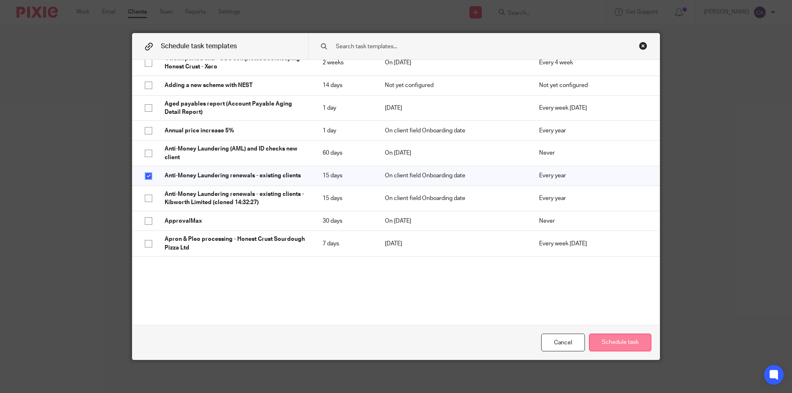 Image resolution: width=792 pixels, height=393 pixels. Describe the element at coordinates (235, 108) in the screenshot. I see `p: Aged payables report (Account Payable Aging Detail Report)` at that location.